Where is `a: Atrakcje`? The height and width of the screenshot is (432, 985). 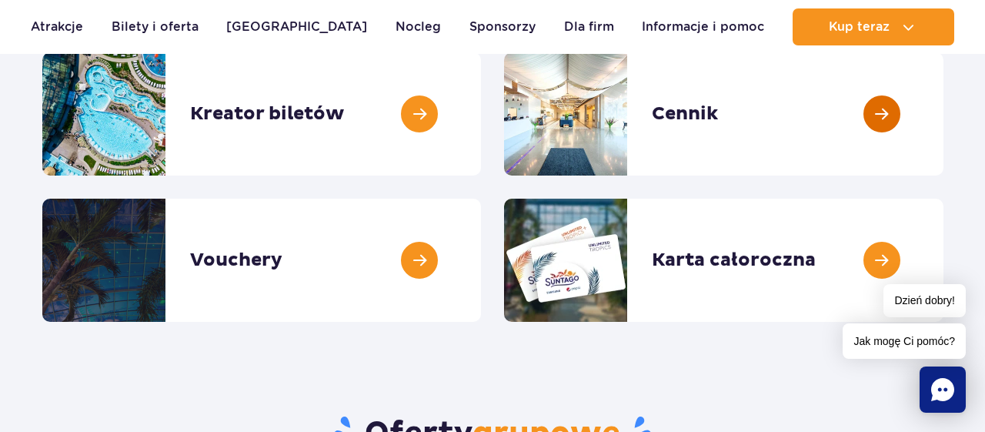 a: Atrakcje is located at coordinates (57, 27).